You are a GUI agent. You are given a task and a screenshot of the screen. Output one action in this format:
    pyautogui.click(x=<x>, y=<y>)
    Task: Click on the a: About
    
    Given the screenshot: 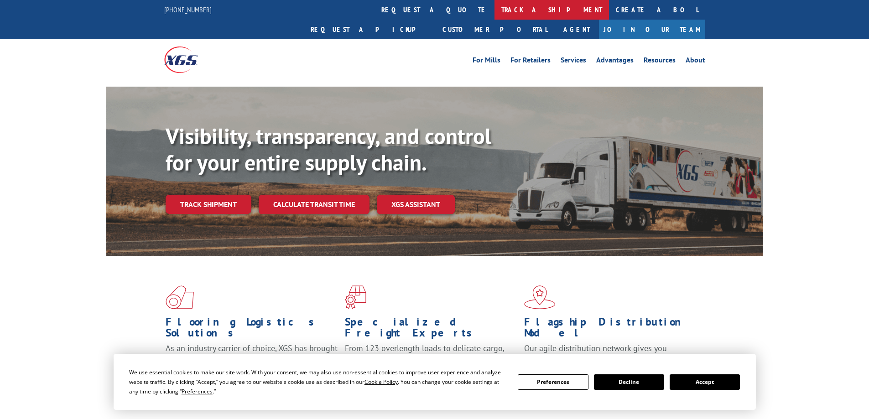 What is the action you would take?
    pyautogui.click(x=695, y=62)
    